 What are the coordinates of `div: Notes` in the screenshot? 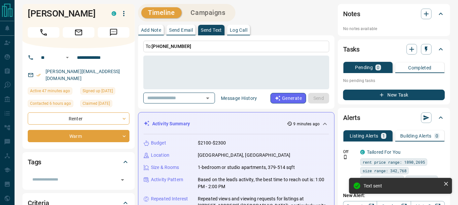 It's located at (394, 14).